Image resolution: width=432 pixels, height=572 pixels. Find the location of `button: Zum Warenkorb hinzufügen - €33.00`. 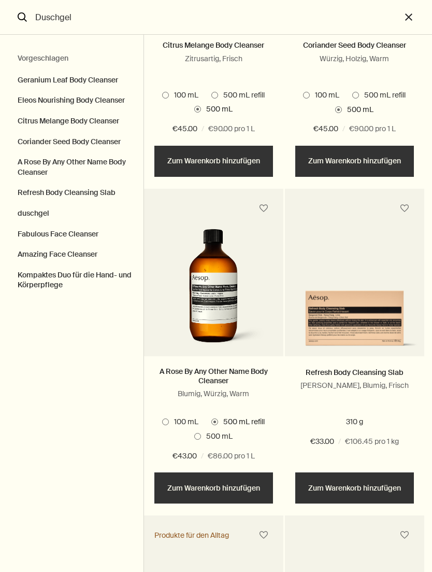

button: Zum Warenkorb hinzufügen - €33.00 is located at coordinates (355, 488).